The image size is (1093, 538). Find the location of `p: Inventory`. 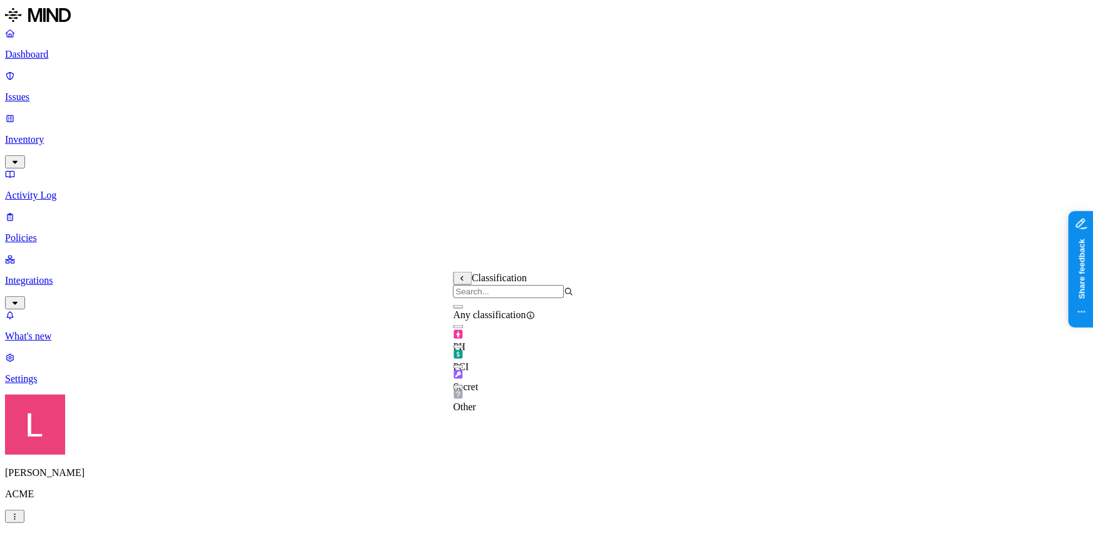

p: Inventory is located at coordinates (546, 140).